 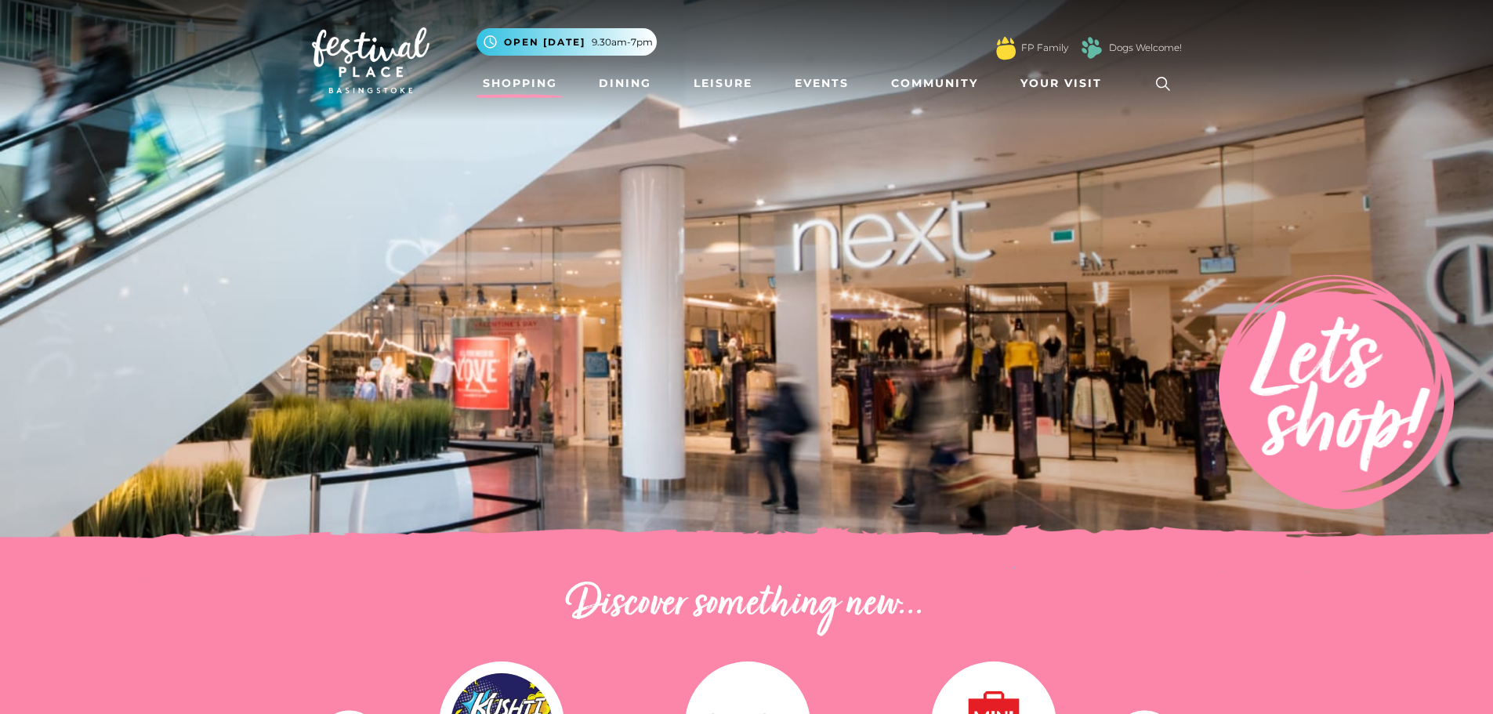 I want to click on a: Leisure, so click(x=723, y=83).